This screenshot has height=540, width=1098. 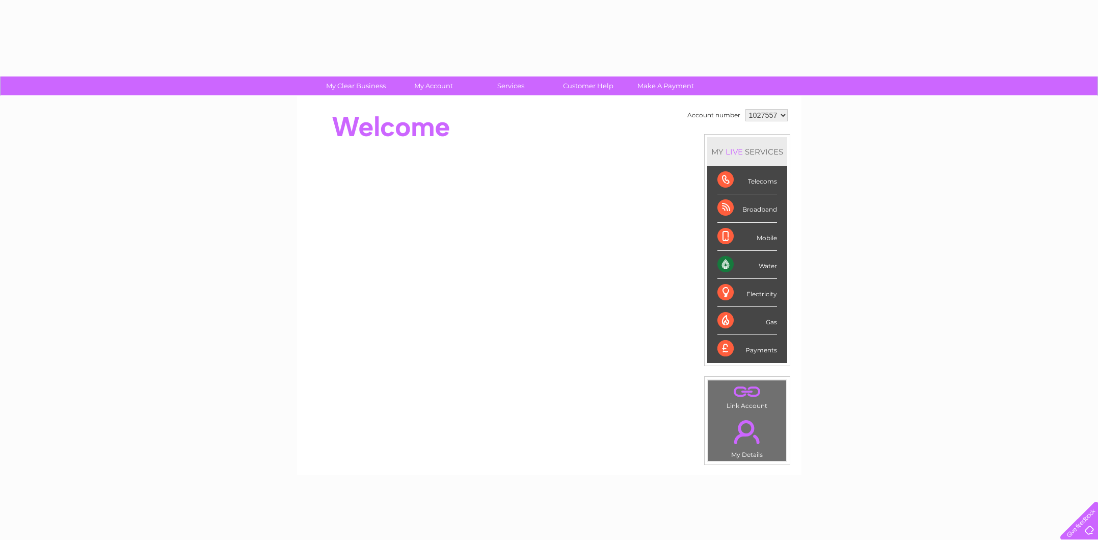 I want to click on td: Link Account, so click(x=747, y=396).